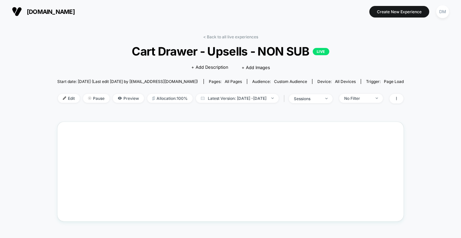 The image size is (461, 238). What do you see at coordinates (358, 98) in the screenshot?
I see `div: No Filter` at bounding box center [358, 98].